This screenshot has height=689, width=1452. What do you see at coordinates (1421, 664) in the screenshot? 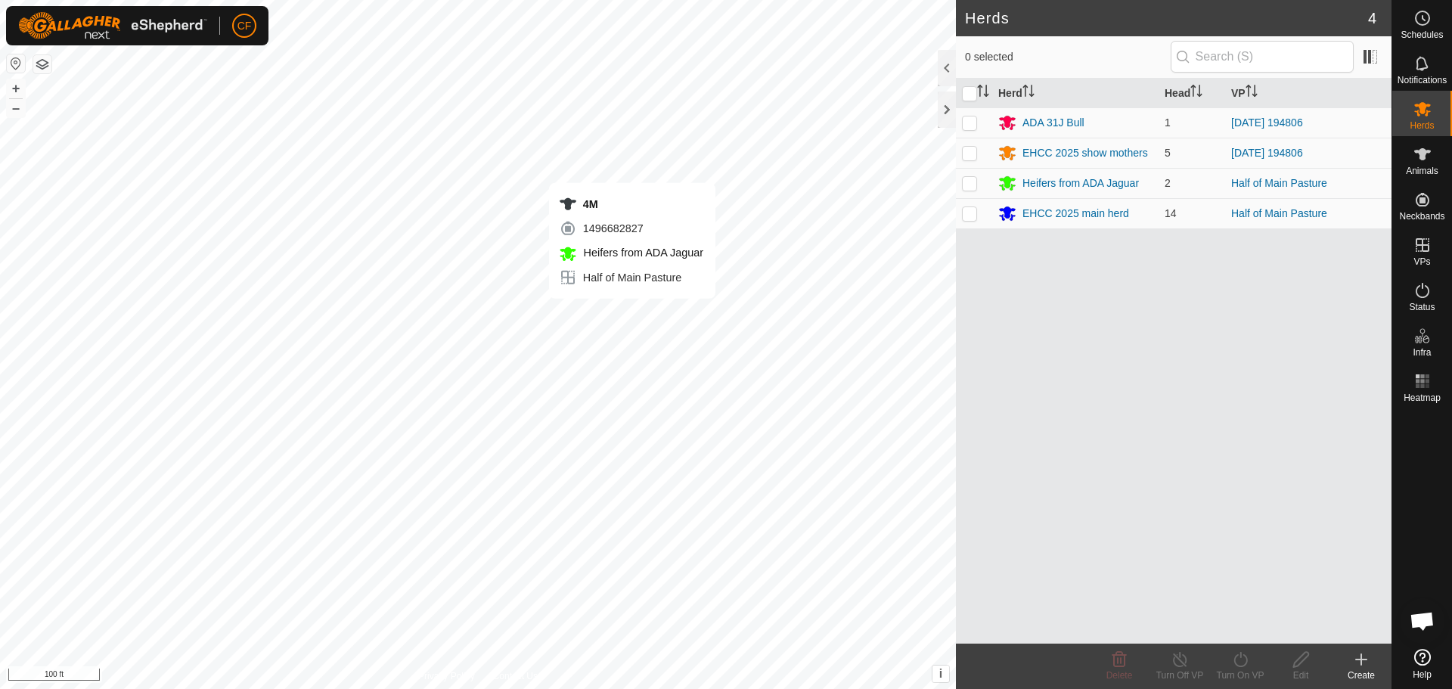
I see `a: Help` at bounding box center [1421, 664].